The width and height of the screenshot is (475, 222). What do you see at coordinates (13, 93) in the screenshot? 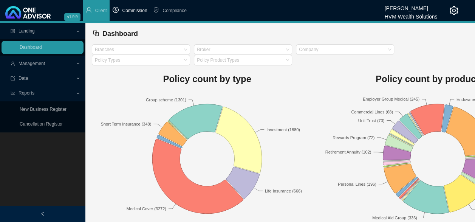
I see `span: line-chart` at bounding box center [13, 93].